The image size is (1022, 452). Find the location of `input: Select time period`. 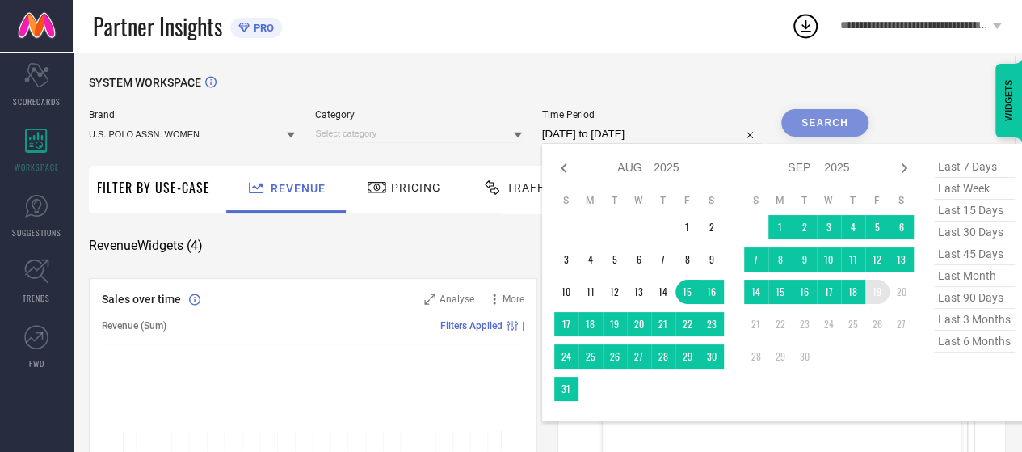

input: Select time period is located at coordinates (651, 134).